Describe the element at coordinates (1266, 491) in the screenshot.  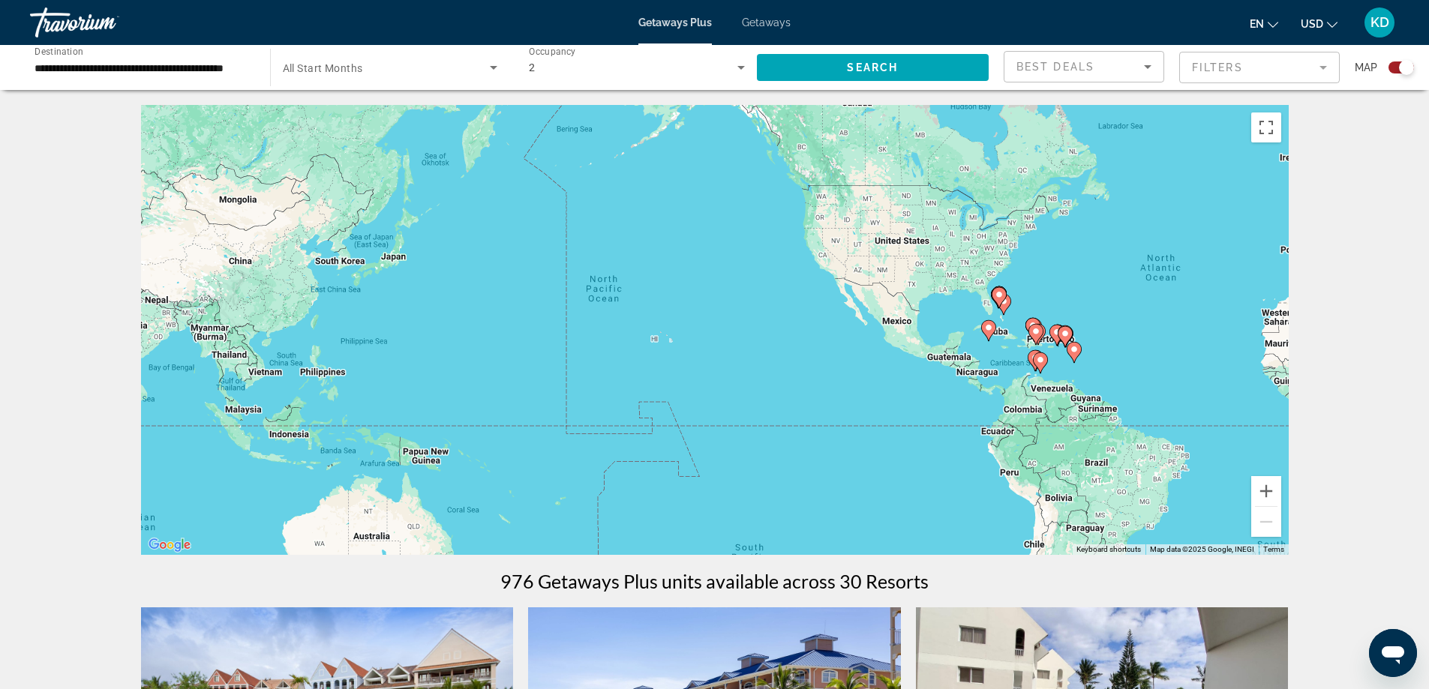
I see `button: Zoom in` at that location.